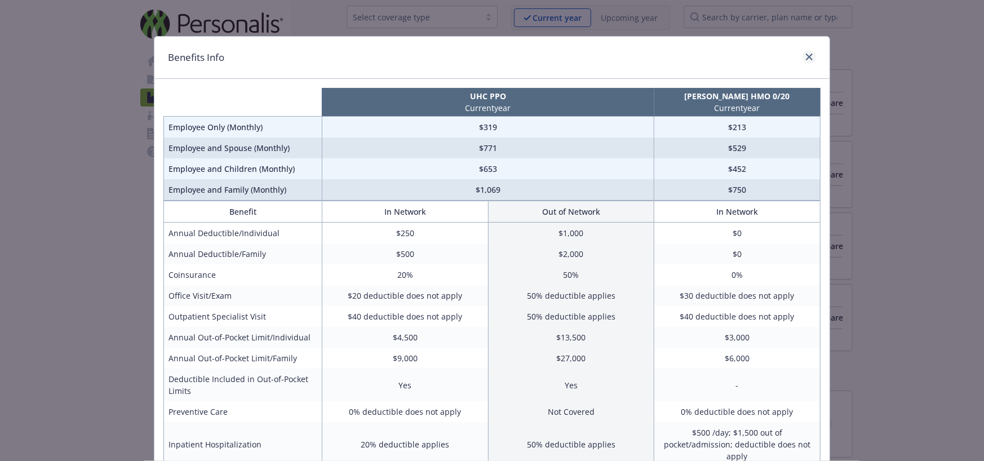 Image resolution: width=984 pixels, height=461 pixels. Describe the element at coordinates (405, 337) in the screenshot. I see `td: $4,500` at that location.